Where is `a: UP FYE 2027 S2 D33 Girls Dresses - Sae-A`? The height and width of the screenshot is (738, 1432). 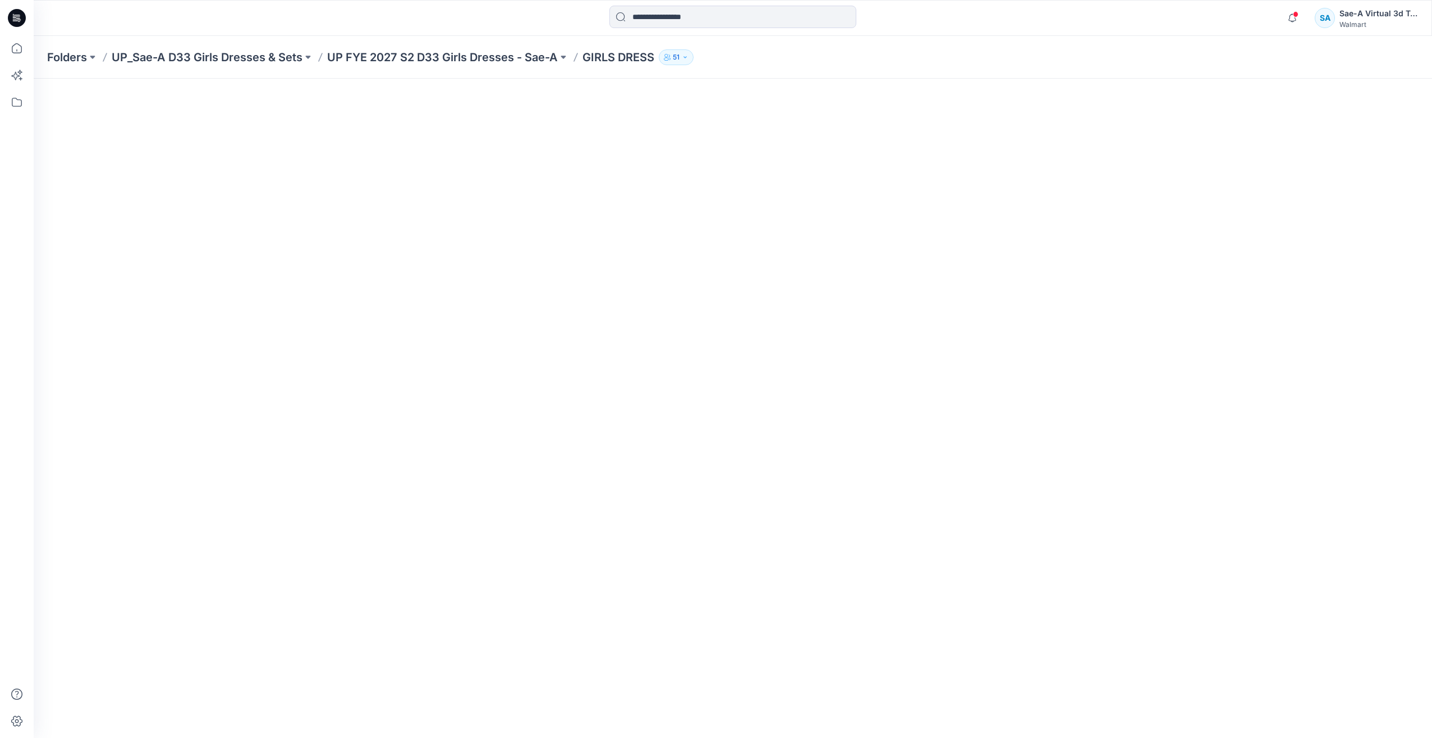 a: UP FYE 2027 S2 D33 Girls Dresses - Sae-A is located at coordinates (442, 57).